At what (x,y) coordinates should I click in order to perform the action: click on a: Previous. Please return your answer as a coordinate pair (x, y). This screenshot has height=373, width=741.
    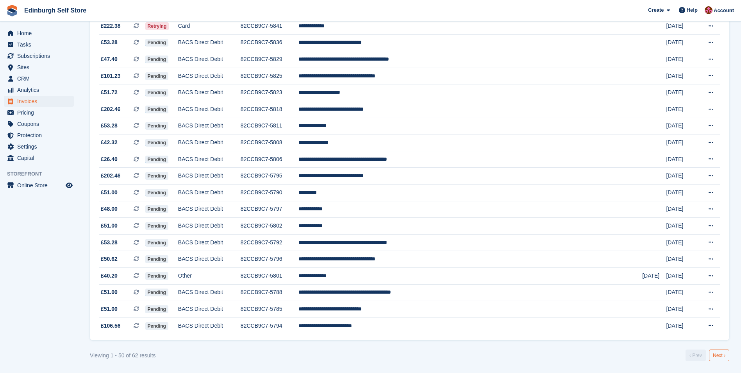
    Looking at the image, I should click on (696, 355).